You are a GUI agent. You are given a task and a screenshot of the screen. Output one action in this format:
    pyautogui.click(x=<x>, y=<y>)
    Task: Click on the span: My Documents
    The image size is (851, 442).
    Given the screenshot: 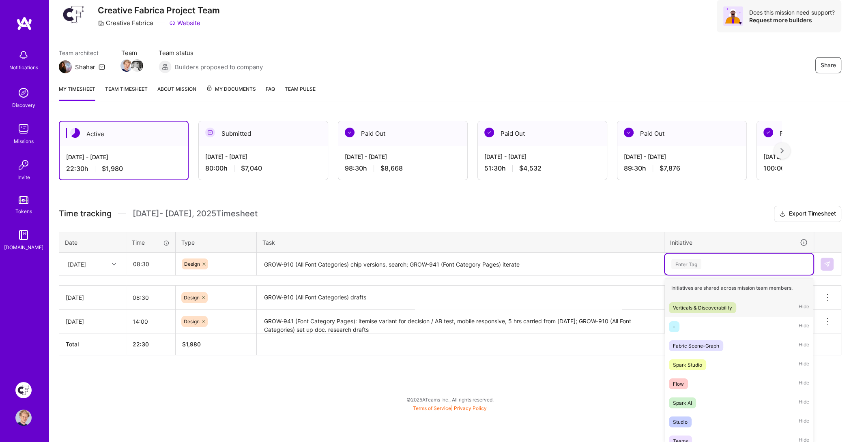 What is the action you would take?
    pyautogui.click(x=231, y=89)
    